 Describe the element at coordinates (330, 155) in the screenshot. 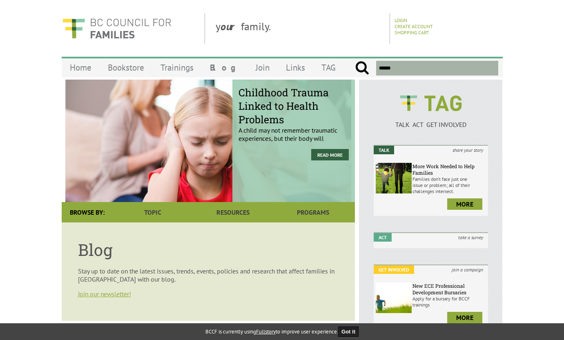

I see `a: Read More` at that location.